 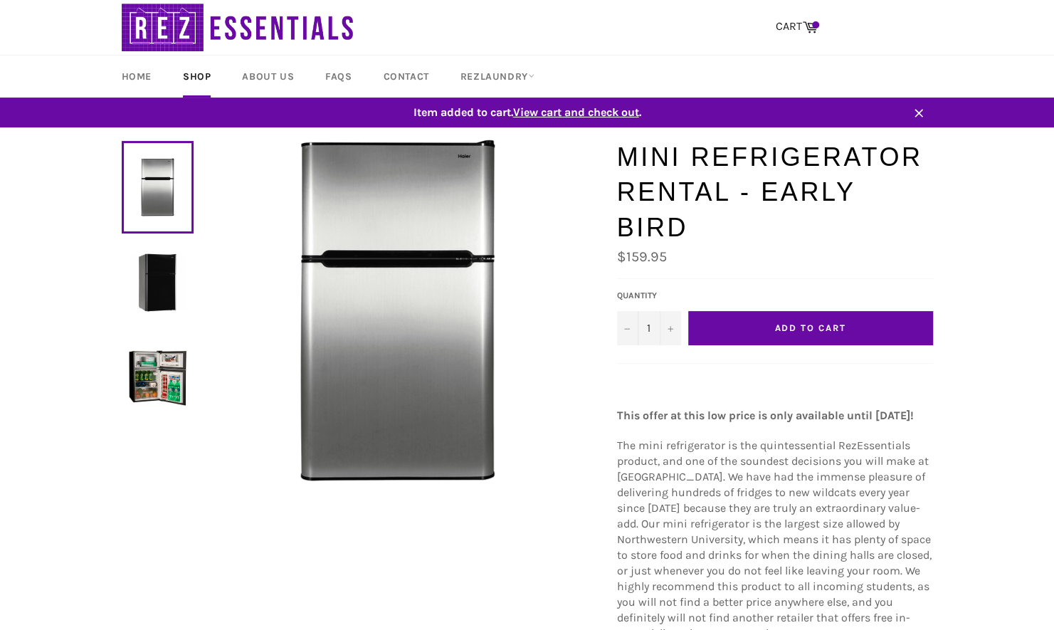 What do you see at coordinates (576, 112) in the screenshot?
I see `span: View cart and check out` at bounding box center [576, 112].